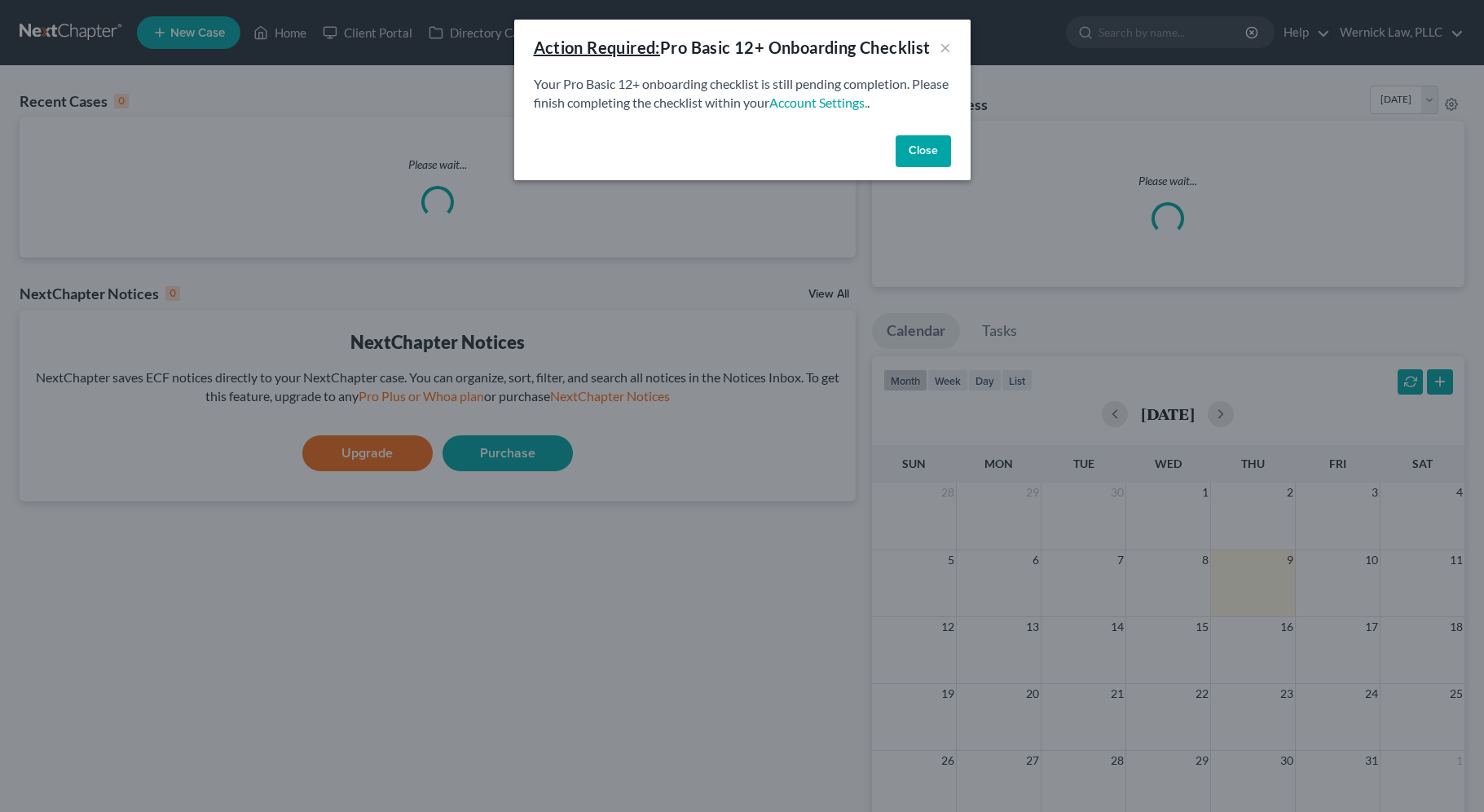  What do you see at coordinates (924, 151) in the screenshot?
I see `button: Close` at bounding box center [924, 151].